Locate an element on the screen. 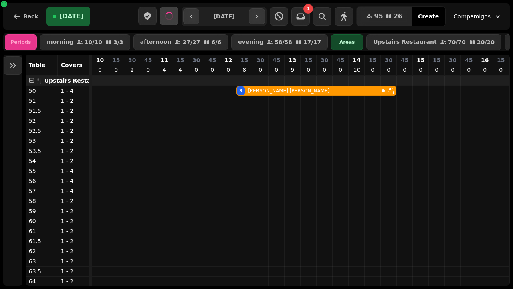  div: Areas is located at coordinates (347, 42).